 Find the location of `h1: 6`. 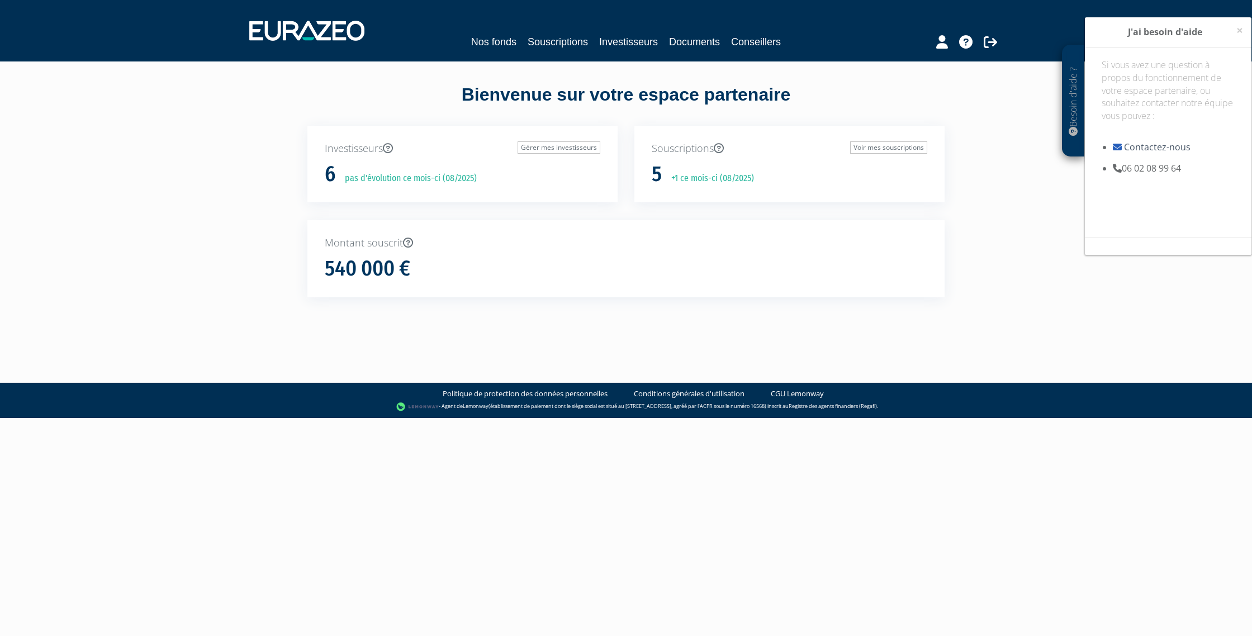

h1: 6 is located at coordinates (330, 174).